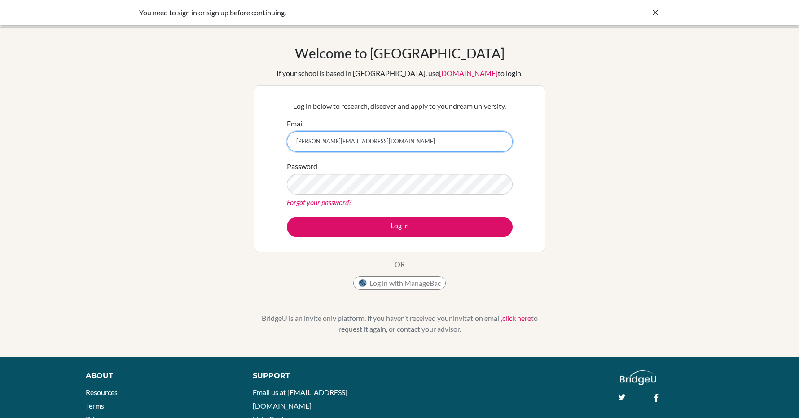 Image resolution: width=799 pixels, height=418 pixels. I want to click on button: Log in, so click(400, 227).